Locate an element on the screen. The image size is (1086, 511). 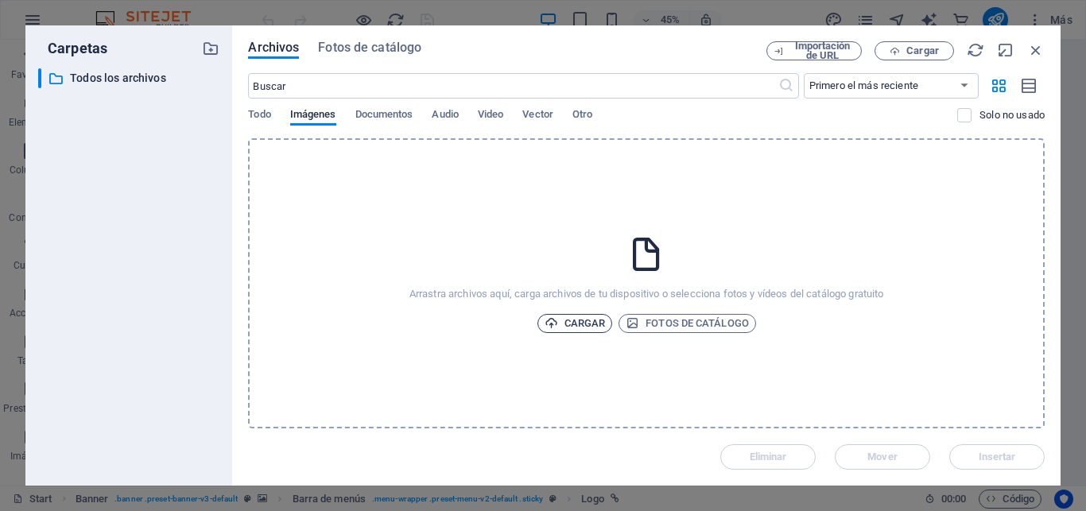
i: Crear carpeta is located at coordinates (211, 49).